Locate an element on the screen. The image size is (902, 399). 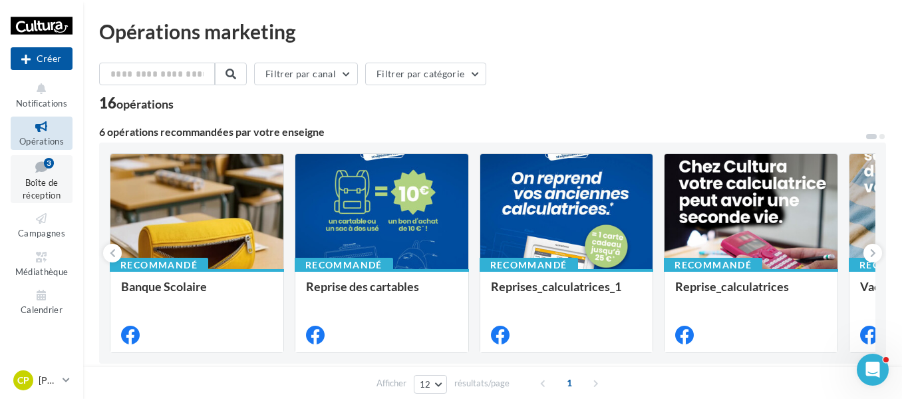
a: Médiathèque is located at coordinates (41, 263).